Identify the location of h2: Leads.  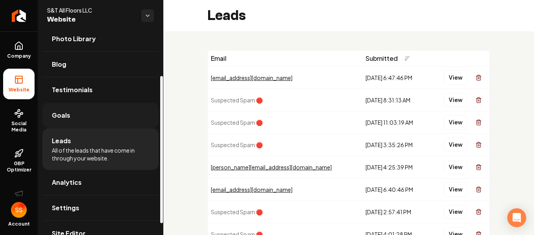
(227, 16).